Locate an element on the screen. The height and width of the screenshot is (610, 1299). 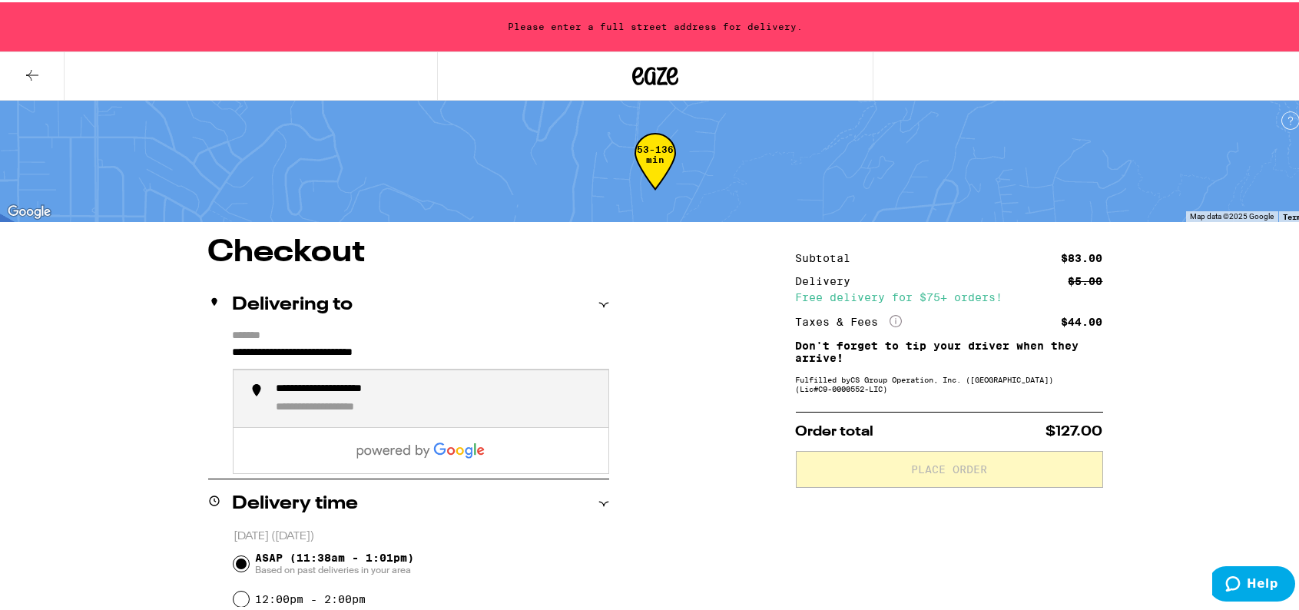
h1: Checkout is located at coordinates (409, 250).